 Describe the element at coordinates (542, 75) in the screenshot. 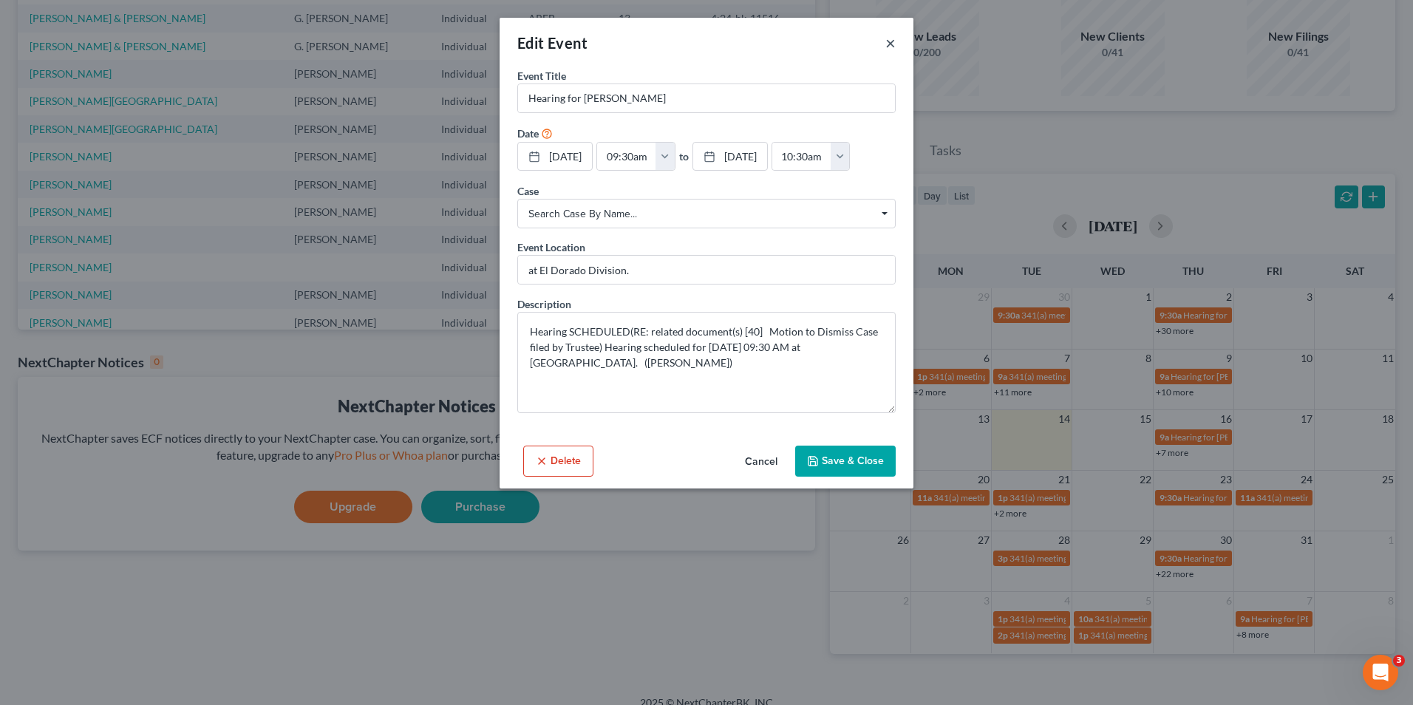

I see `span: Event Title` at that location.